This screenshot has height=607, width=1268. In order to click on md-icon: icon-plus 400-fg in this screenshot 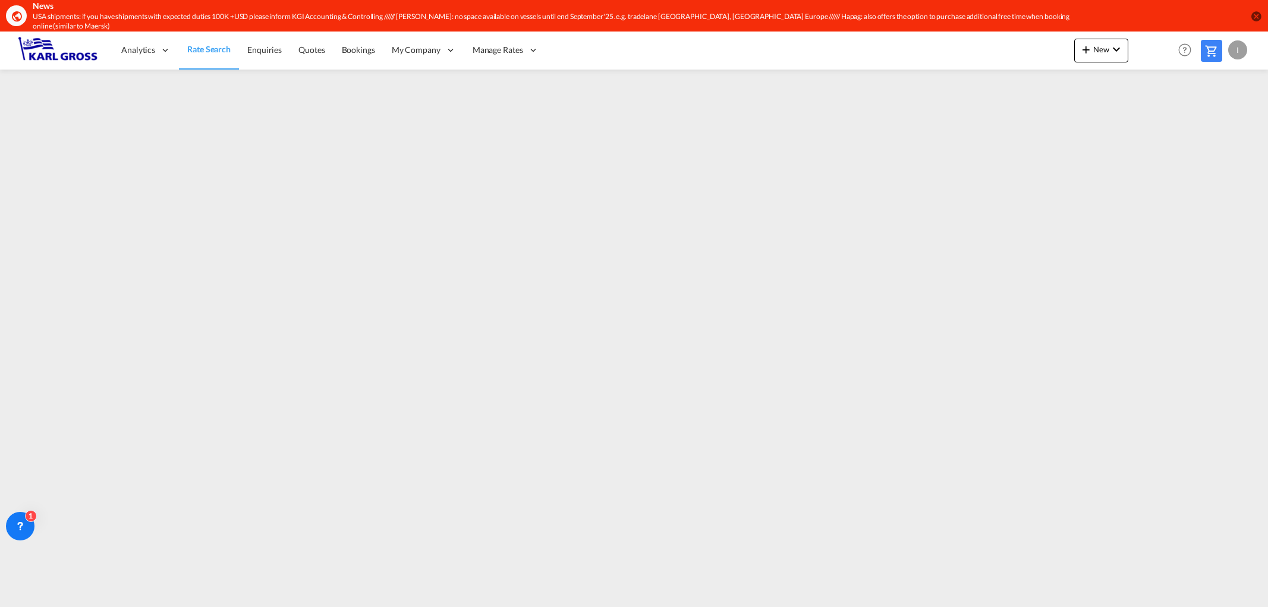, I will do `click(1086, 49)`.